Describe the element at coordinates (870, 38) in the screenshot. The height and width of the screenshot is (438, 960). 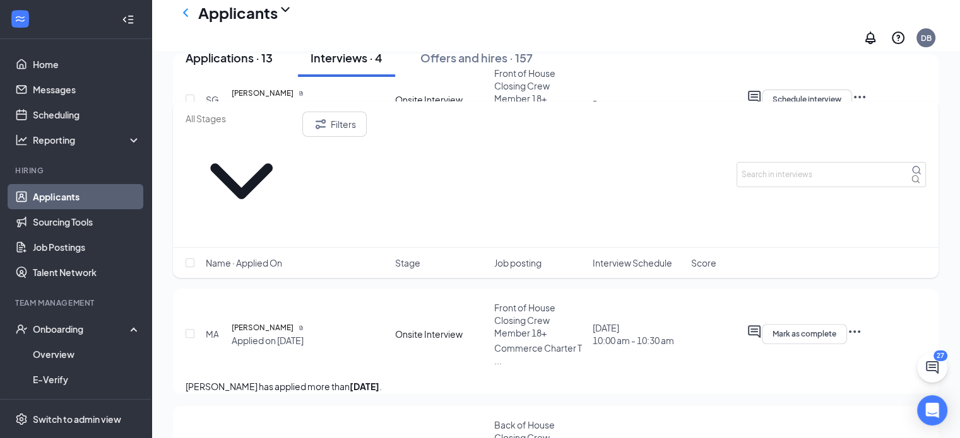
I see `svg: Notifications` at that location.